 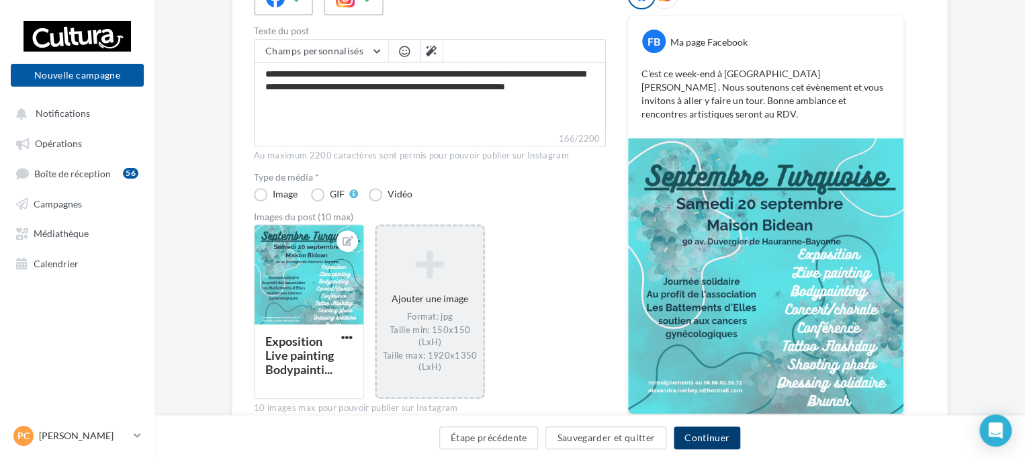 I want to click on div: Images du post (10 max), so click(x=430, y=217).